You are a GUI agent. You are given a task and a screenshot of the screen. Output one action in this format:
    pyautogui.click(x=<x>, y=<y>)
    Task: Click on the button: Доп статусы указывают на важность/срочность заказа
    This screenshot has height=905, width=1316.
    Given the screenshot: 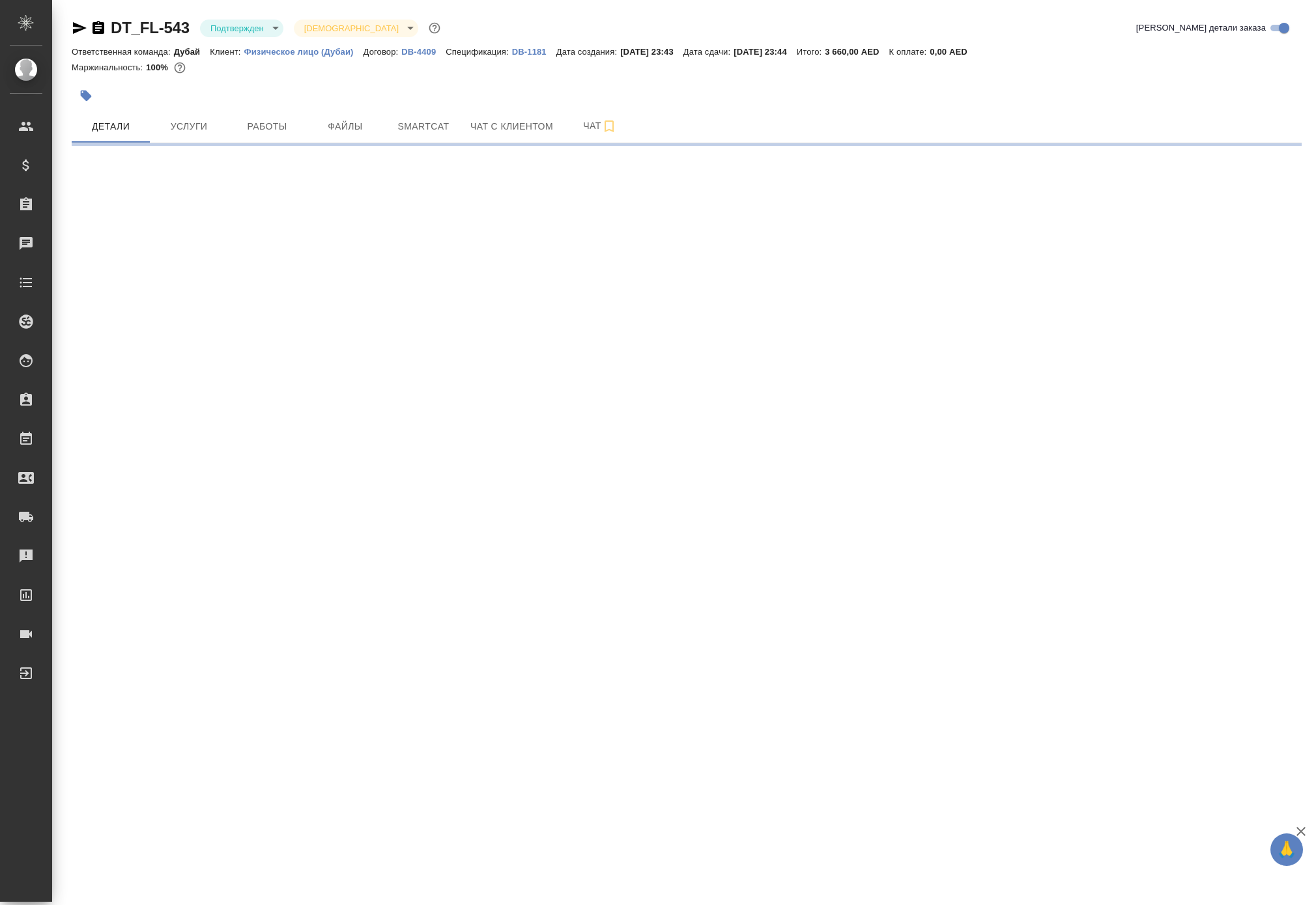 What is the action you would take?
    pyautogui.click(x=434, y=28)
    